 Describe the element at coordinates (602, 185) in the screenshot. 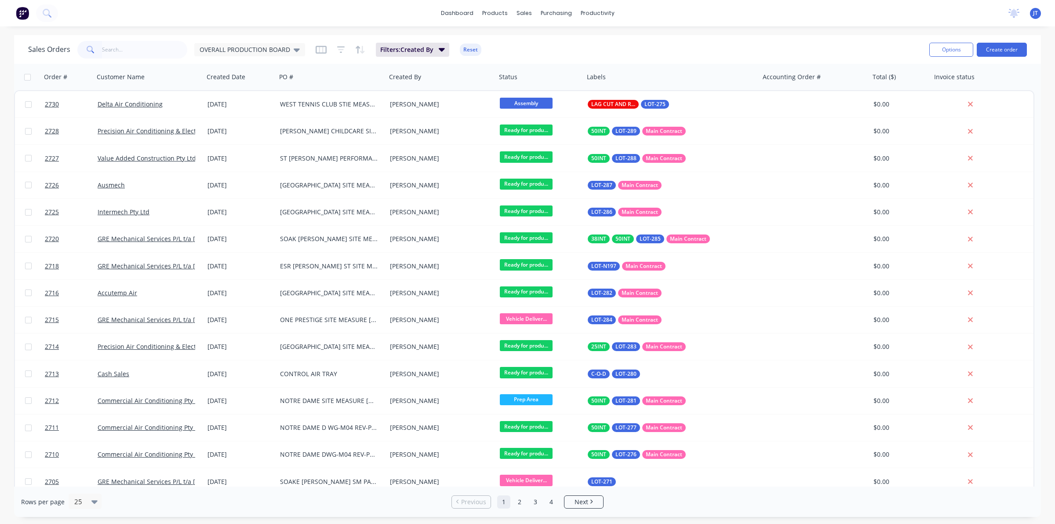

I see `span: LOT-287` at that location.